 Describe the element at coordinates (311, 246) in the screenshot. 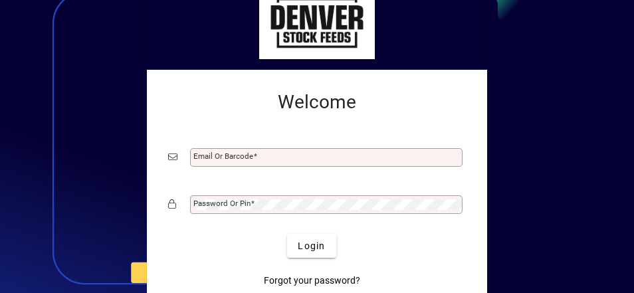

I see `button: Login` at that location.